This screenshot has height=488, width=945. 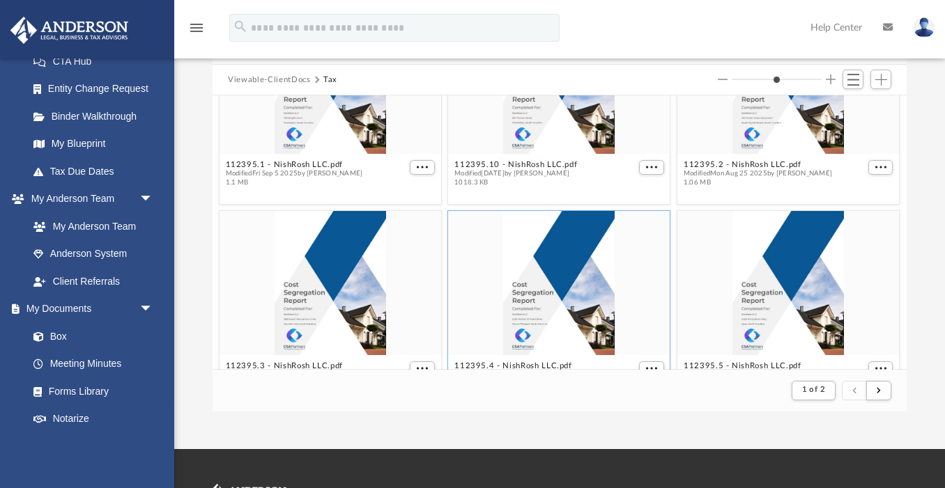 What do you see at coordinates (294, 183) in the screenshot?
I see `span: 1.1 MB` at bounding box center [294, 183].